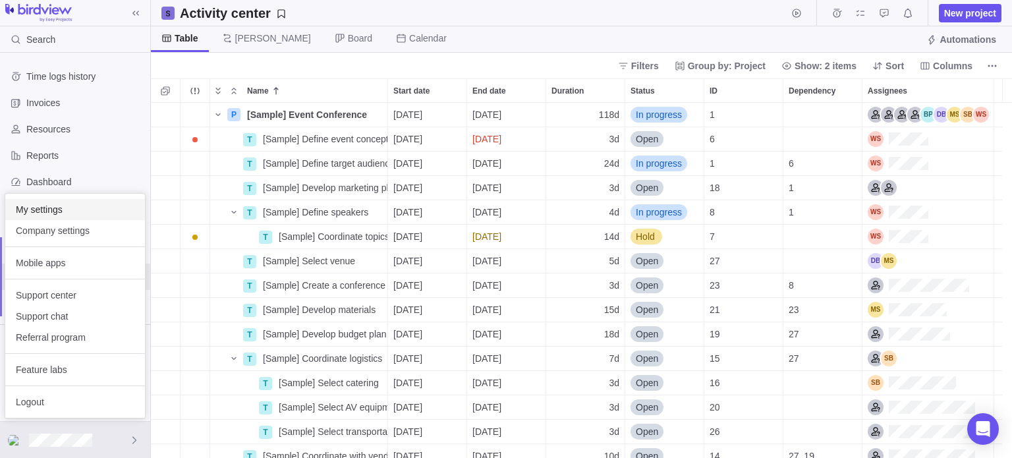  What do you see at coordinates (75, 369) in the screenshot?
I see `a: Feature labs` at bounding box center [75, 369].